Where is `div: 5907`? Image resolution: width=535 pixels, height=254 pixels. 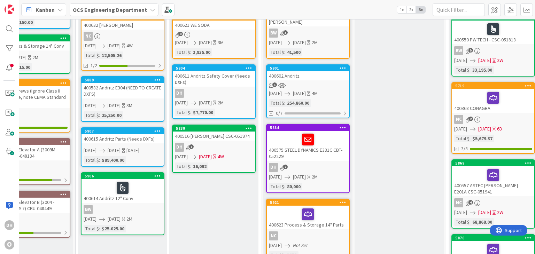 div: 5907 is located at coordinates (123, 131).